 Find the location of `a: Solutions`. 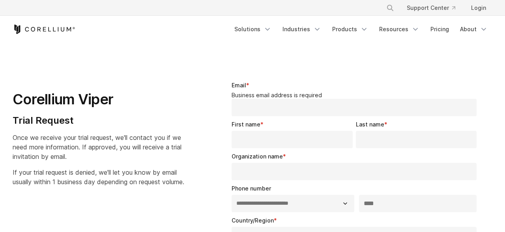

a: Solutions is located at coordinates (253, 29).